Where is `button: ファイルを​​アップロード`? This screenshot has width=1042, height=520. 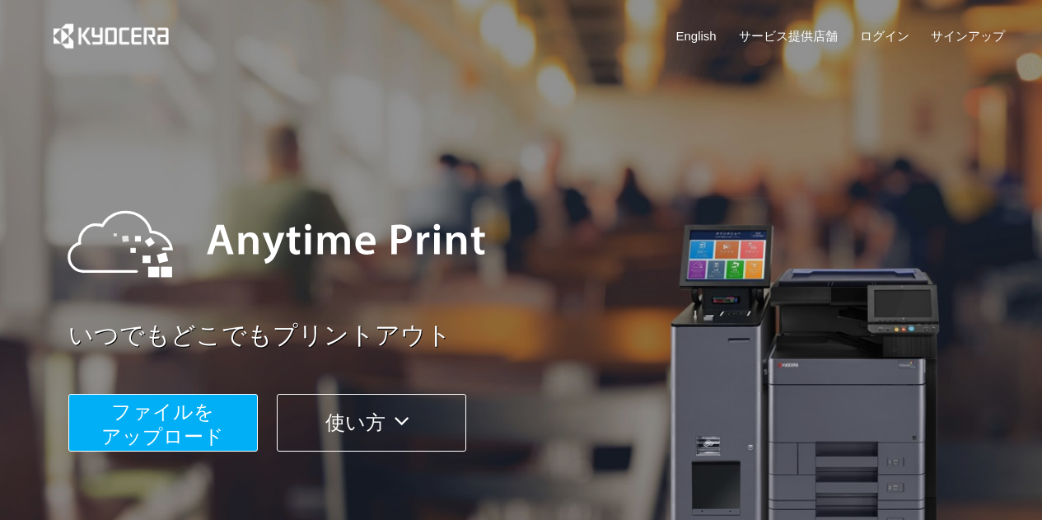
button: ファイルを​​アップロード is located at coordinates (163, 422).